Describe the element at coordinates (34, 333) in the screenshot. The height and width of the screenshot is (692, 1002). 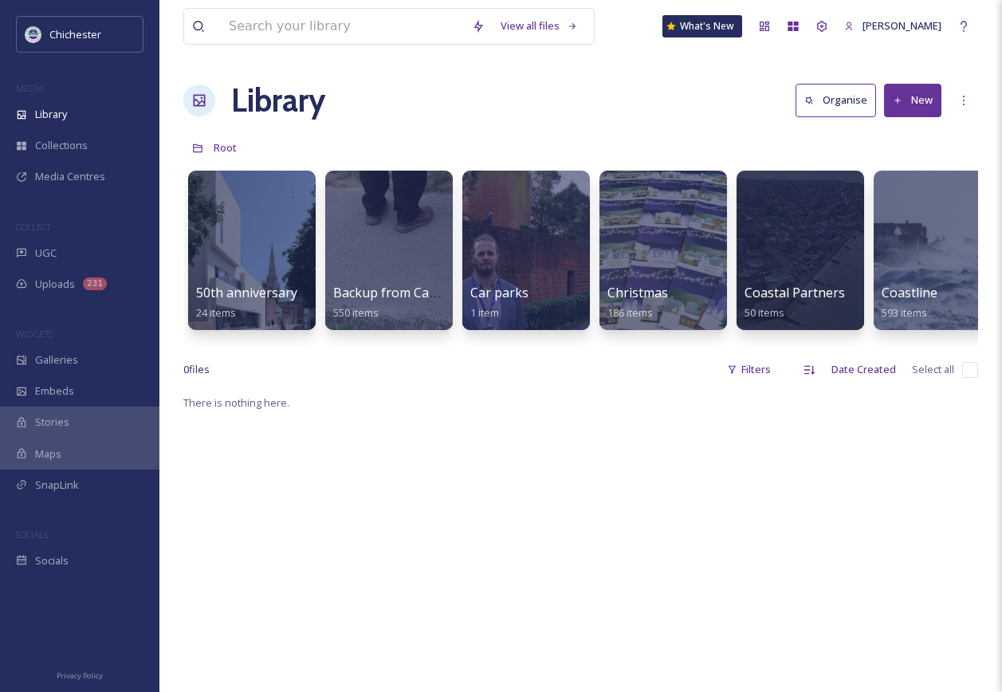
I see `span: WIDGETS` at that location.